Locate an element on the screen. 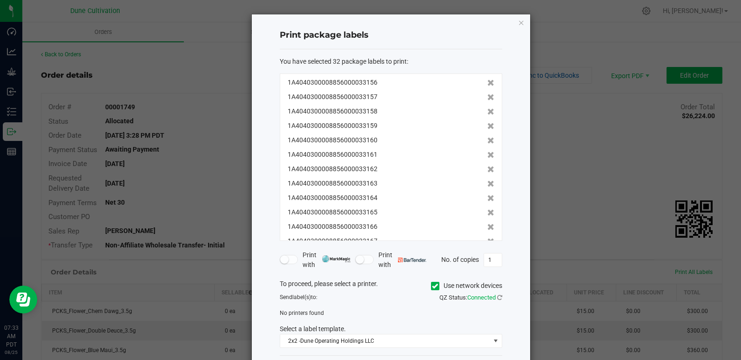 This screenshot has height=360, width=741. span: 1A4040300008856000033166 is located at coordinates (332, 227).